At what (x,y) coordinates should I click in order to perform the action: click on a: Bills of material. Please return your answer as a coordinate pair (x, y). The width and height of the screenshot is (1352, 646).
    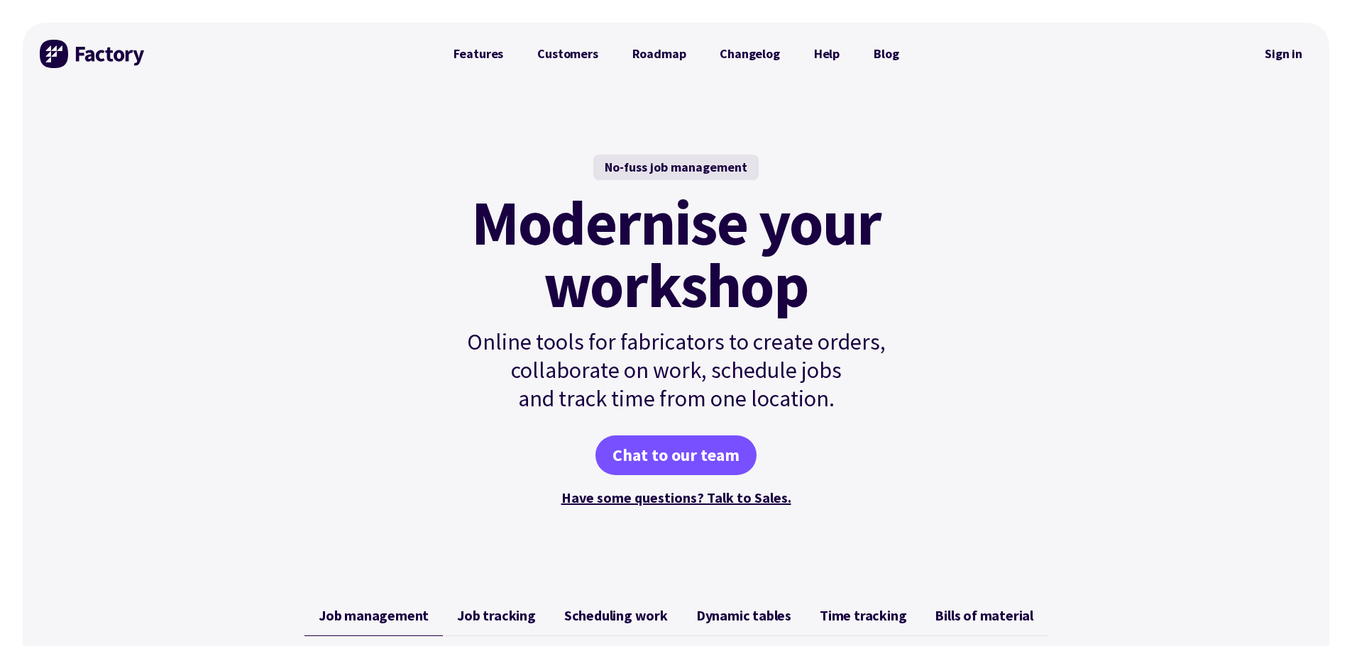
    Looking at the image, I should click on (983, 616).